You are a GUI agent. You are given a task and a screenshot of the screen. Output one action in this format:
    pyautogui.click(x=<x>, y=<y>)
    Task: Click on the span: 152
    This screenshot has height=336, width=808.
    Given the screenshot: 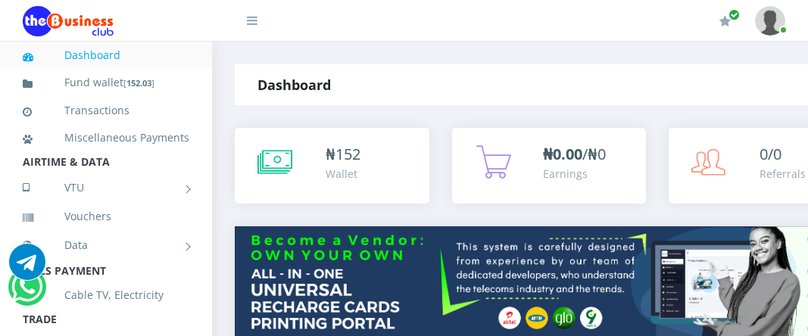 What is the action you would take?
    pyautogui.click(x=347, y=154)
    